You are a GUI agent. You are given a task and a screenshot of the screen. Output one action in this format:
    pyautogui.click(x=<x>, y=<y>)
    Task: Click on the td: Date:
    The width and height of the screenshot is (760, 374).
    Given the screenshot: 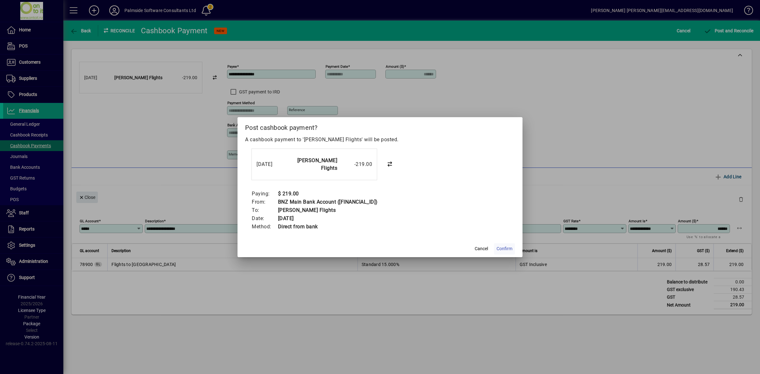 What is the action you would take?
    pyautogui.click(x=264, y=218)
    